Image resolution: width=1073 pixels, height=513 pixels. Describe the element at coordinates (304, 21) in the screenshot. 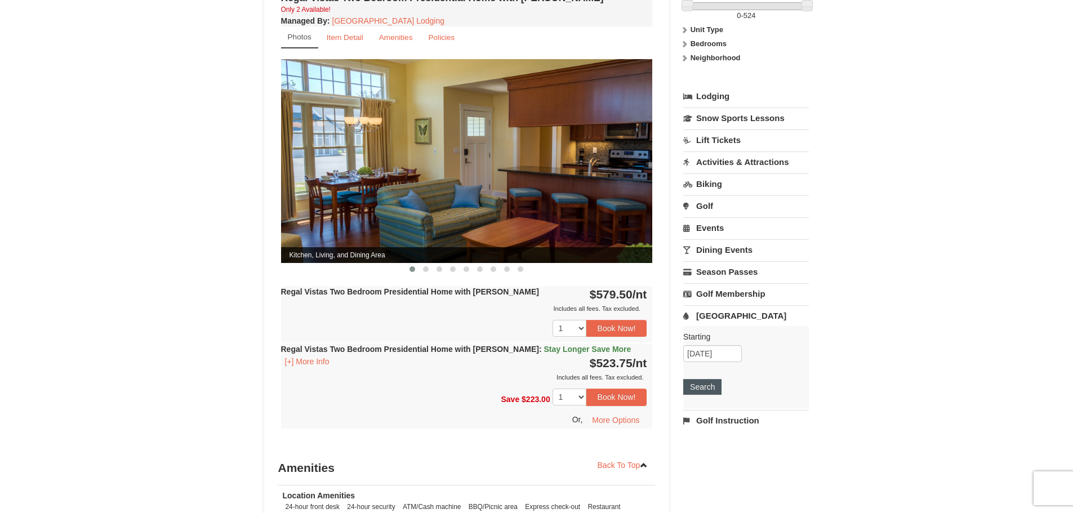

I see `span: Managed By` at that location.